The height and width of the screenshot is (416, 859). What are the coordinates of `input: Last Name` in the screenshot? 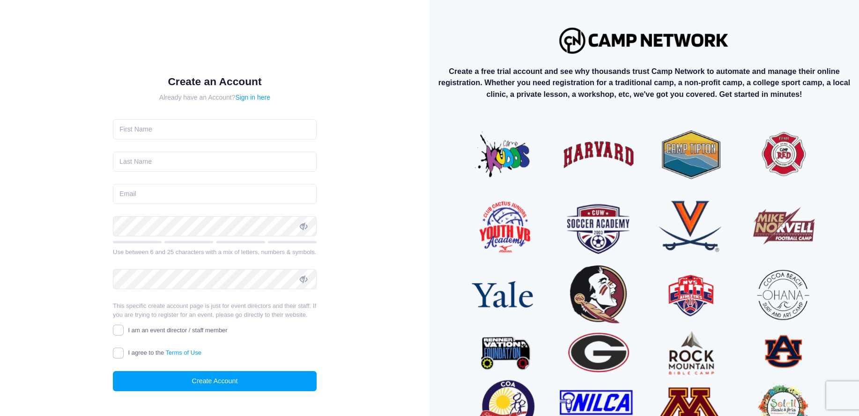 It's located at (214, 162).